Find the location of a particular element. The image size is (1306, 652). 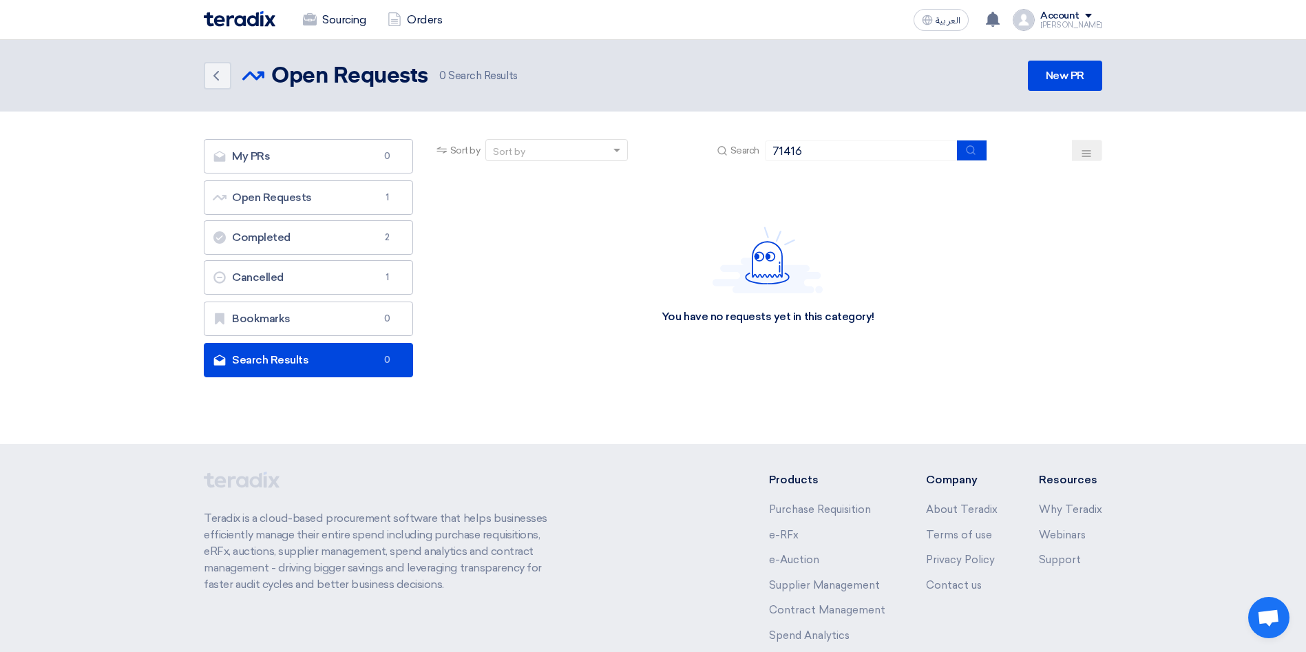

a: Support is located at coordinates (1059, 560).